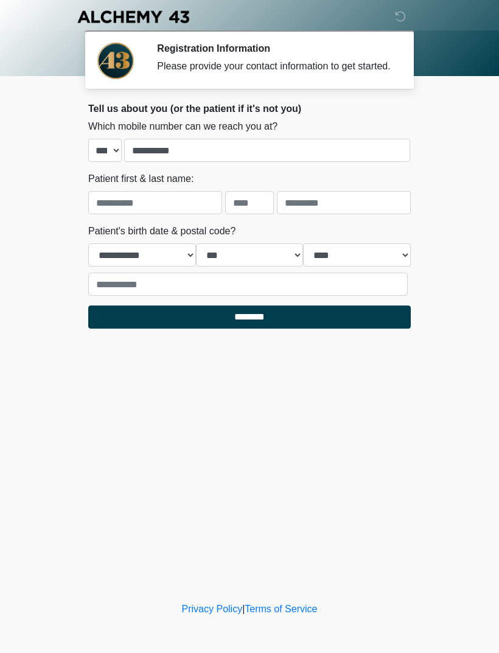 This screenshot has width=499, height=653. Describe the element at coordinates (162, 231) in the screenshot. I see `label: Patient's birth date & postal code?` at that location.